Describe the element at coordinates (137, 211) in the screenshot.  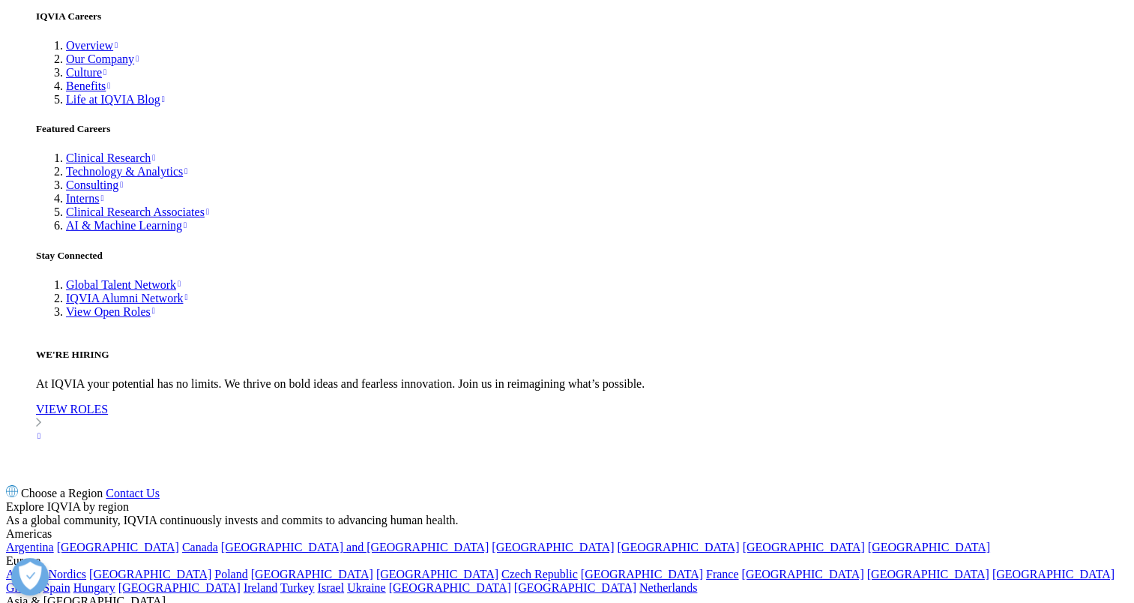
I see `a: Clinical Research Associates` at that location.